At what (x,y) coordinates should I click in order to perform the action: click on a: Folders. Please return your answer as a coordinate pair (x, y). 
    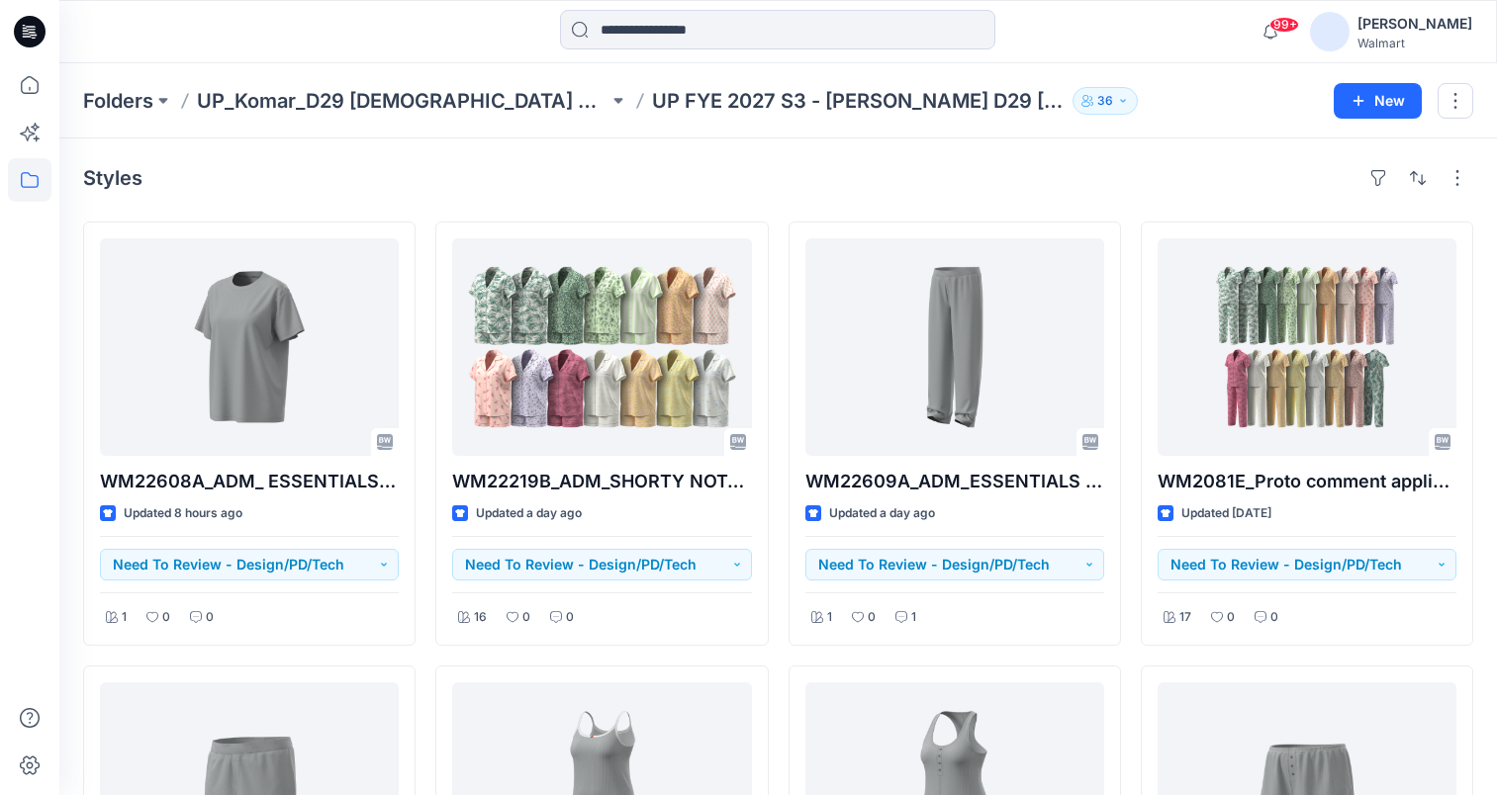
    Looking at the image, I should click on (118, 101).